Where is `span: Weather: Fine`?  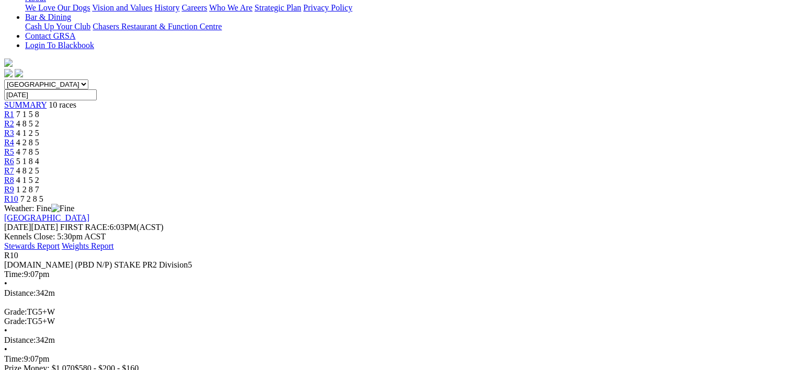
span: Weather: Fine is located at coordinates (39, 208).